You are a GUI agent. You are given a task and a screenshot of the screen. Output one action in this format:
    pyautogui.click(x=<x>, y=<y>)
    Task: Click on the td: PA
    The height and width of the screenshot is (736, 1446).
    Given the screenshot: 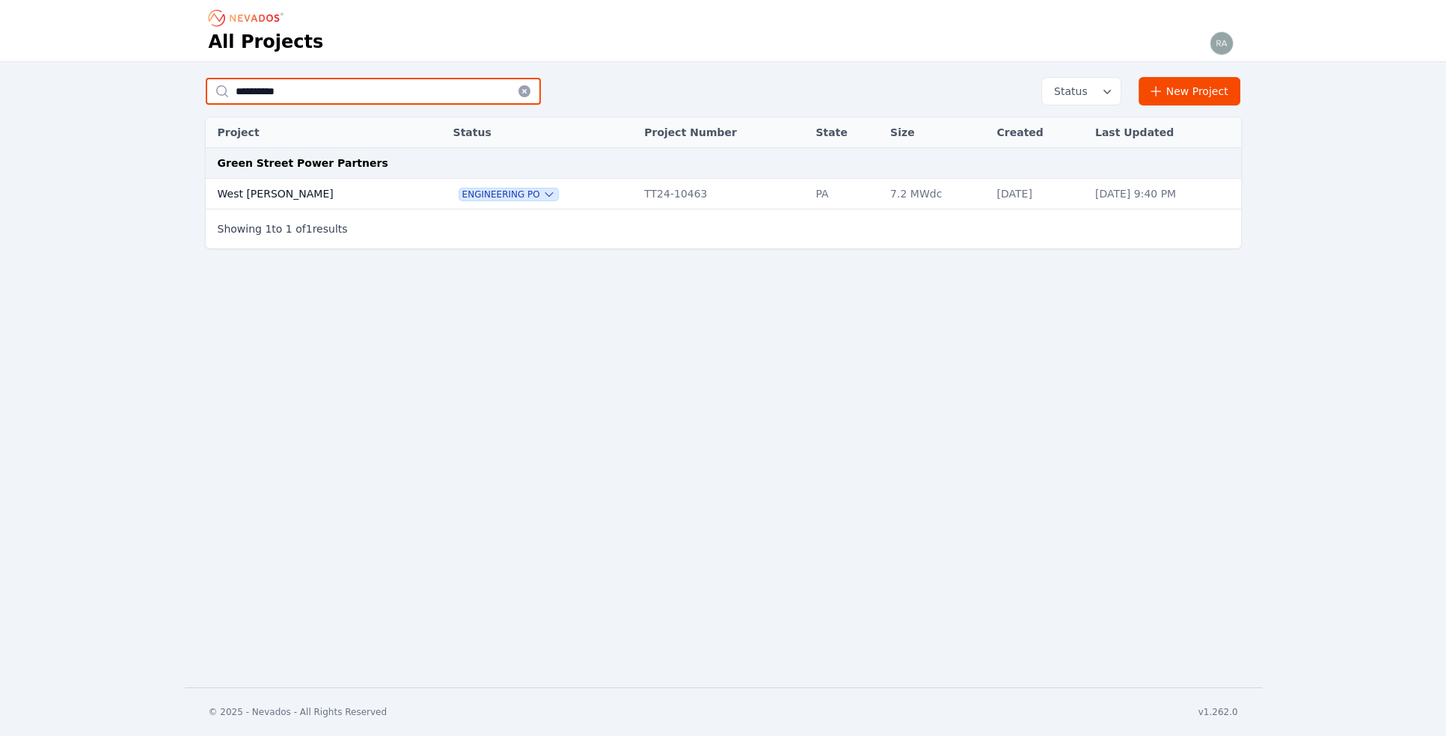 What is the action you would take?
    pyautogui.click(x=845, y=194)
    